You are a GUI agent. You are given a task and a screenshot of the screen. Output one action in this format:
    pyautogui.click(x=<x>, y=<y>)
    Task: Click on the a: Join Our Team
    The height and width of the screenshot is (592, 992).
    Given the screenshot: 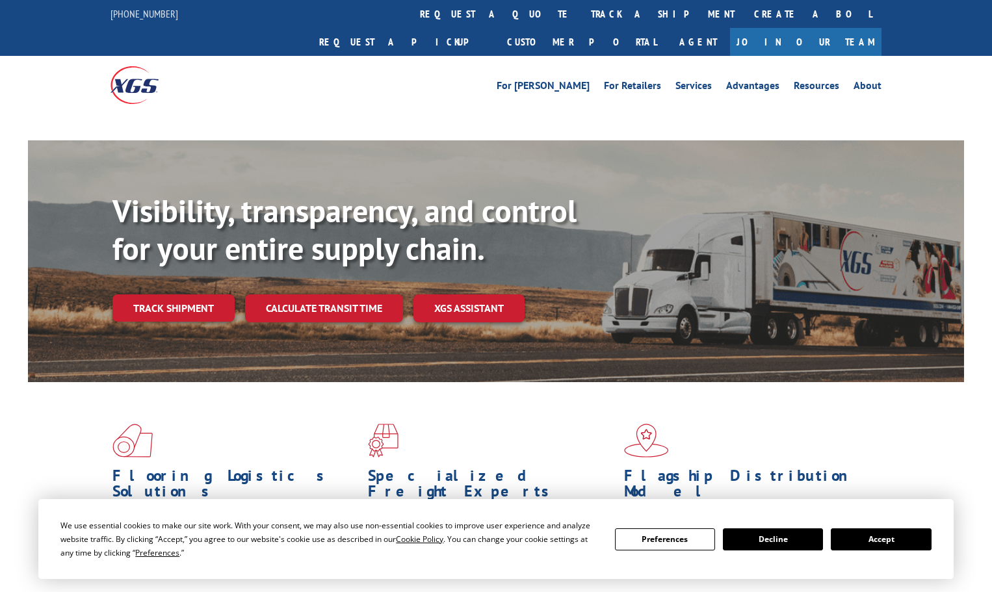 What is the action you would take?
    pyautogui.click(x=805, y=42)
    